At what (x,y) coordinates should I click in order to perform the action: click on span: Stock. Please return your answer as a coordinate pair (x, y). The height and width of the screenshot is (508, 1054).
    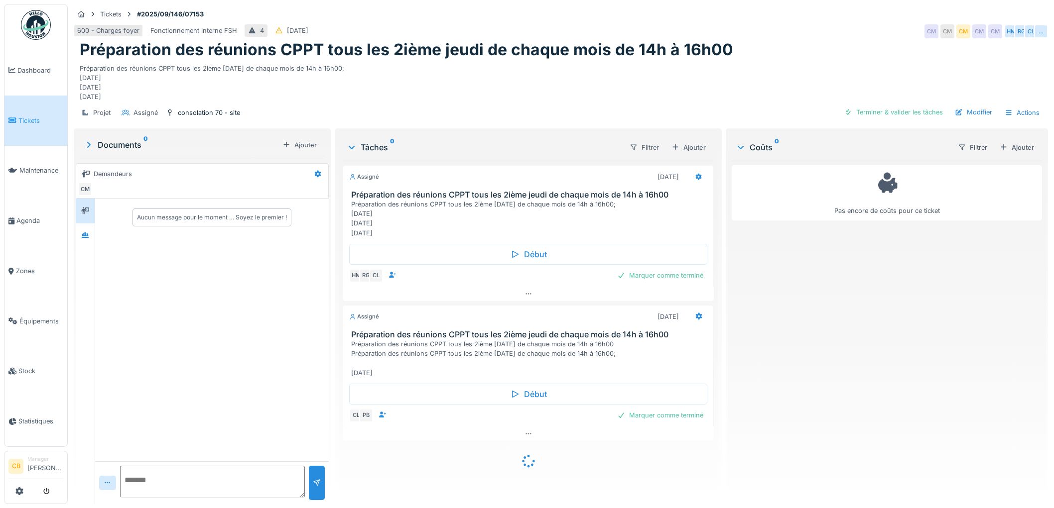
    Looking at the image, I should click on (41, 371).